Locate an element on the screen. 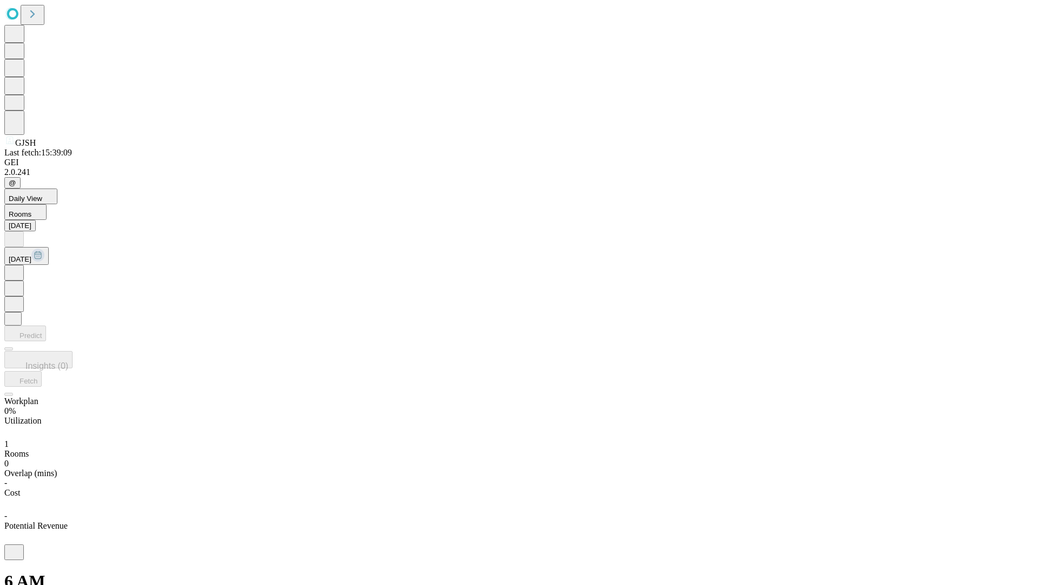  span: Cost is located at coordinates (12, 492).